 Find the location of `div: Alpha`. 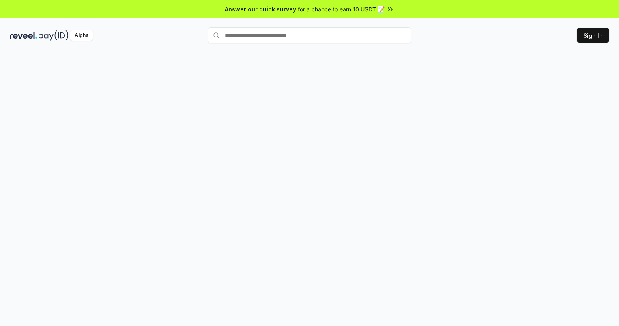

div: Alpha is located at coordinates (81, 35).